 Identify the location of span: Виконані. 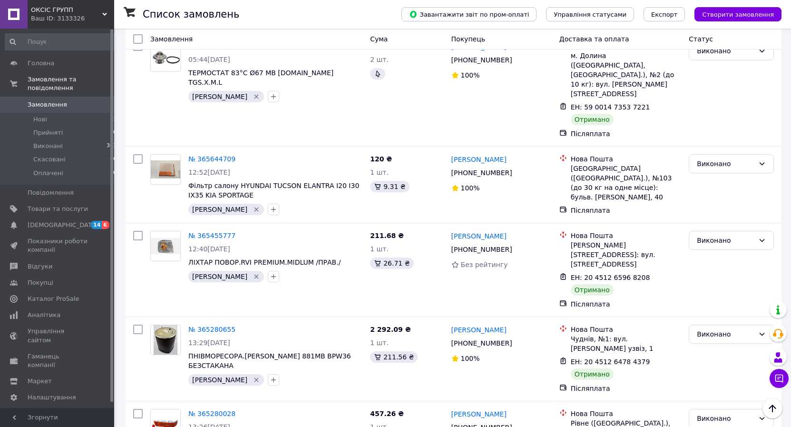
(48, 146).